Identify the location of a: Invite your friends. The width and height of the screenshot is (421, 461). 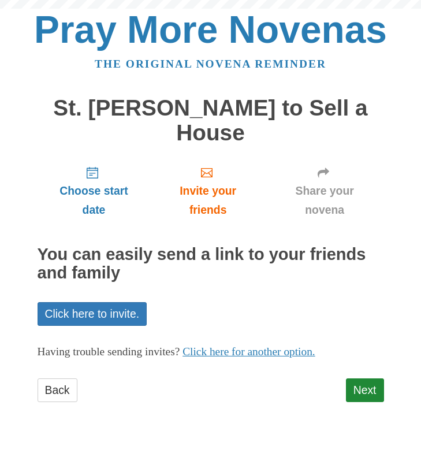
(207, 191).